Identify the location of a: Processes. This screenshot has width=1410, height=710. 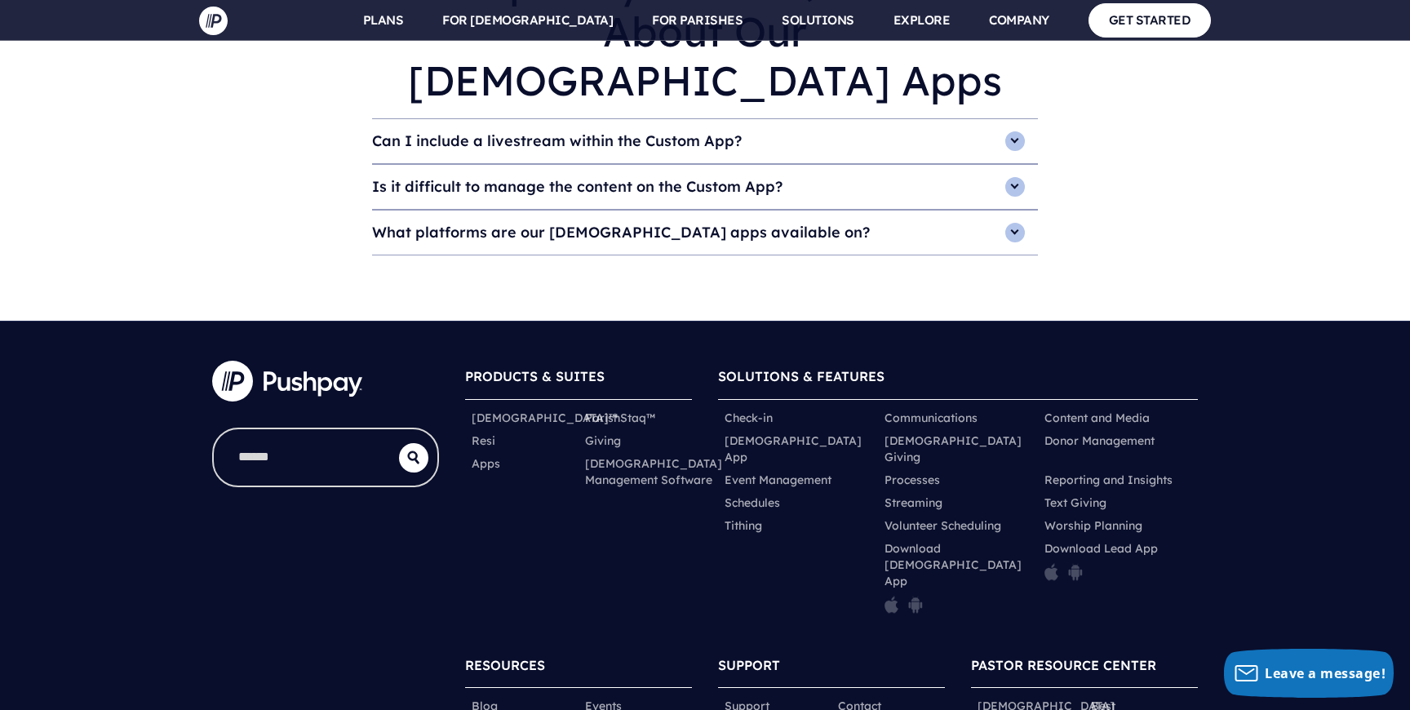
(912, 480).